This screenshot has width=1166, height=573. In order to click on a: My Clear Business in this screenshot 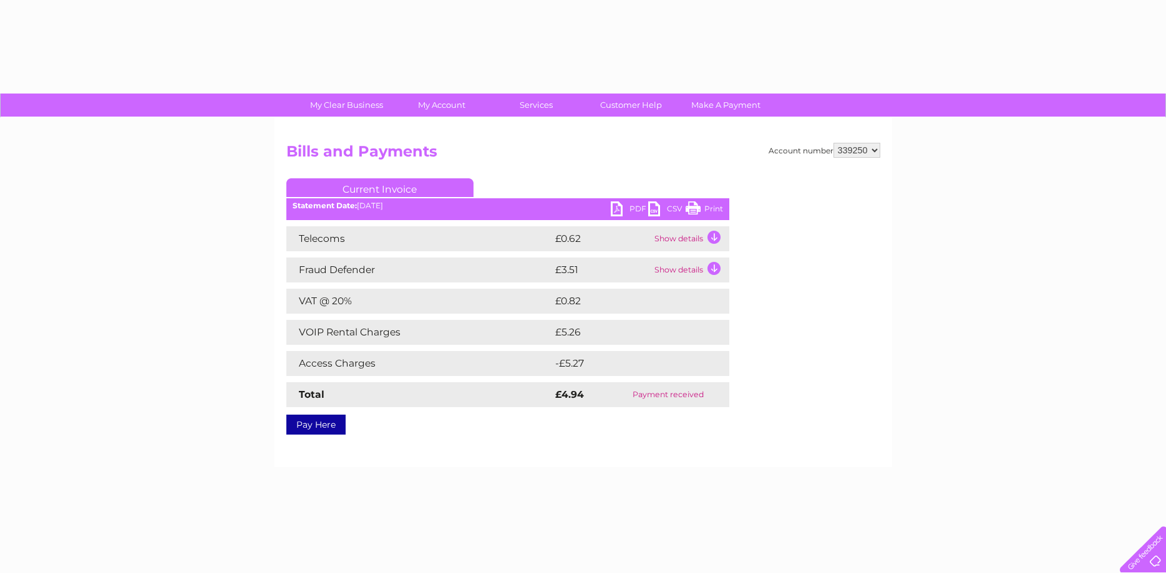, I will do `click(346, 105)`.